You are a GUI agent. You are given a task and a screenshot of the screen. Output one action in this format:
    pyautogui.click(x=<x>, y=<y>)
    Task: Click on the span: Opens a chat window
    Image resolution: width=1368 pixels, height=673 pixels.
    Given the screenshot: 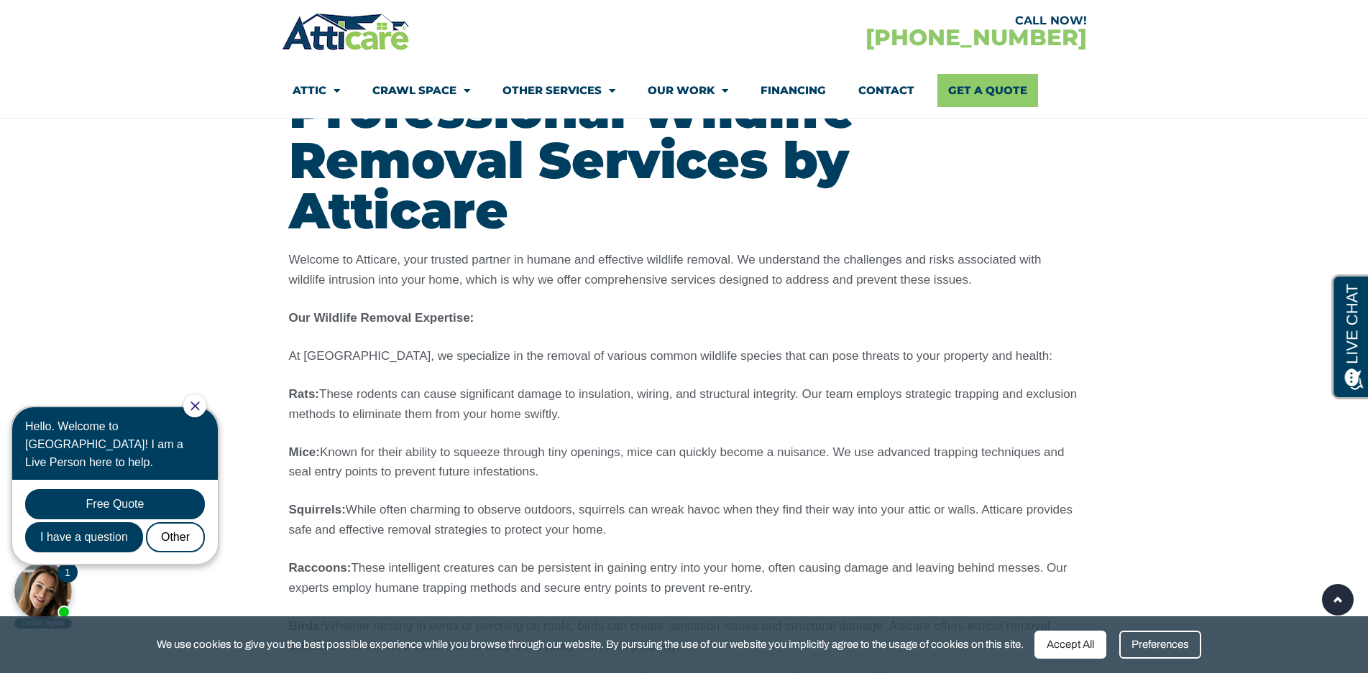 What is the action you would take?
    pyautogui.click(x=75, y=20)
    